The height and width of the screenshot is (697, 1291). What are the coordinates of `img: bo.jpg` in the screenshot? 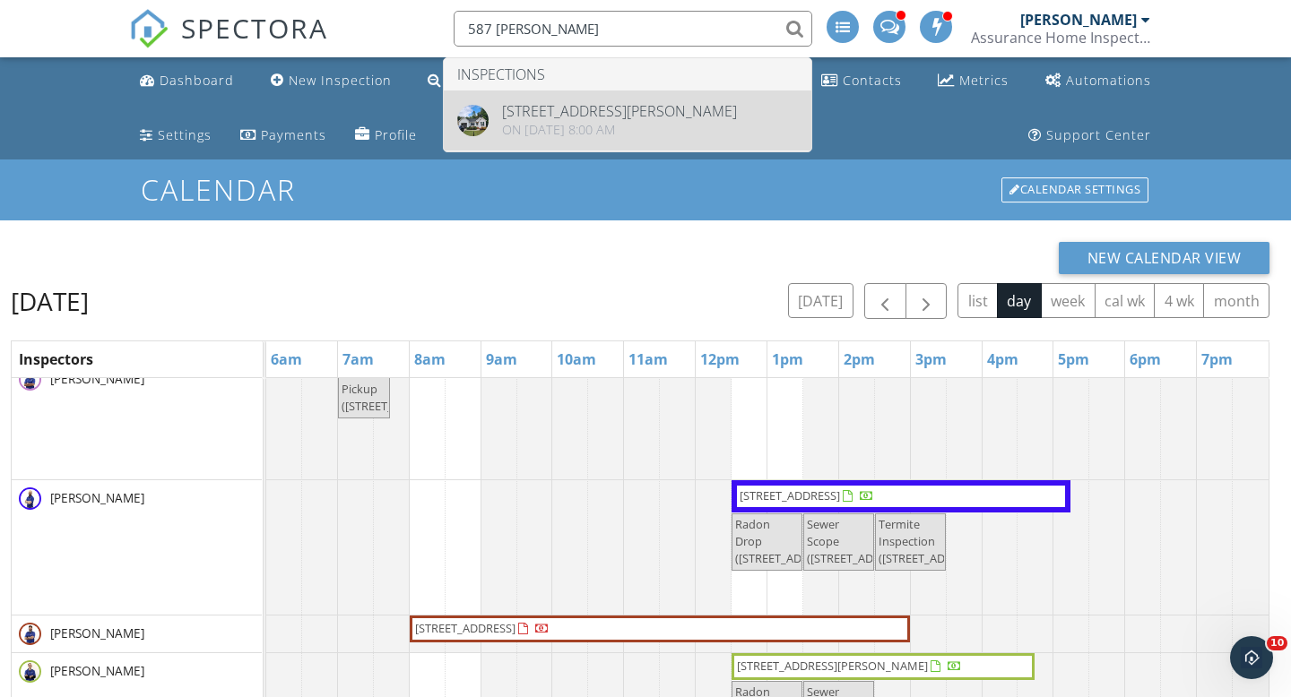 It's located at (30, 498).